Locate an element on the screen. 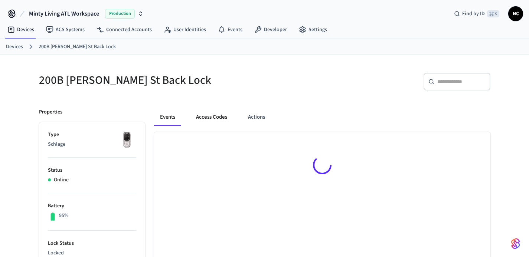 The image size is (529, 257). p: 95% is located at coordinates (64, 216).